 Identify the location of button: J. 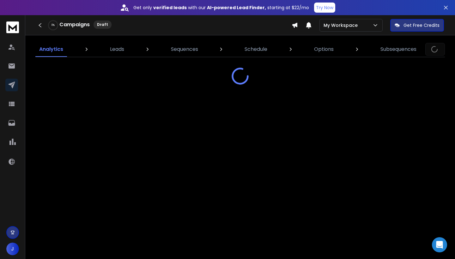
(13, 249).